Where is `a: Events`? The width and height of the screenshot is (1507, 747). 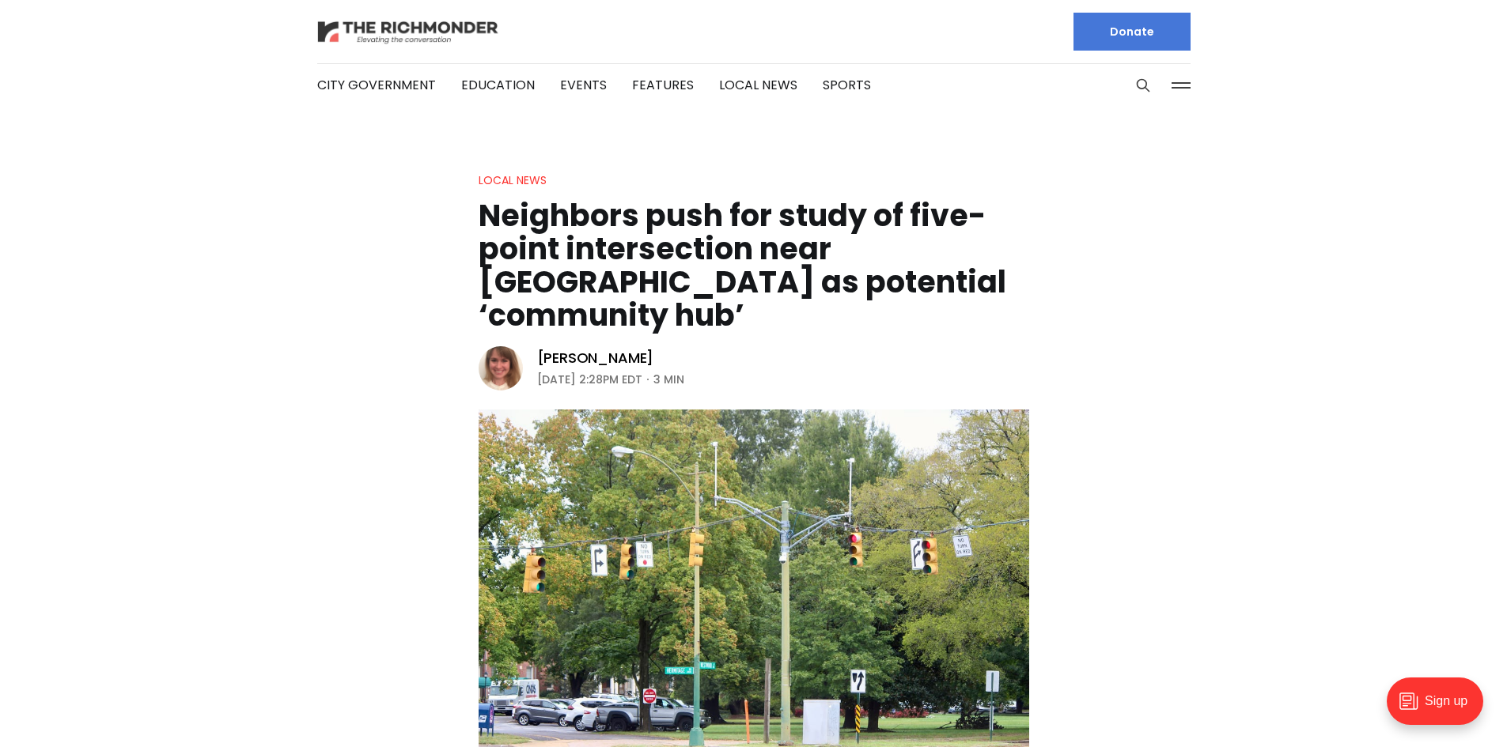 a: Events is located at coordinates (583, 85).